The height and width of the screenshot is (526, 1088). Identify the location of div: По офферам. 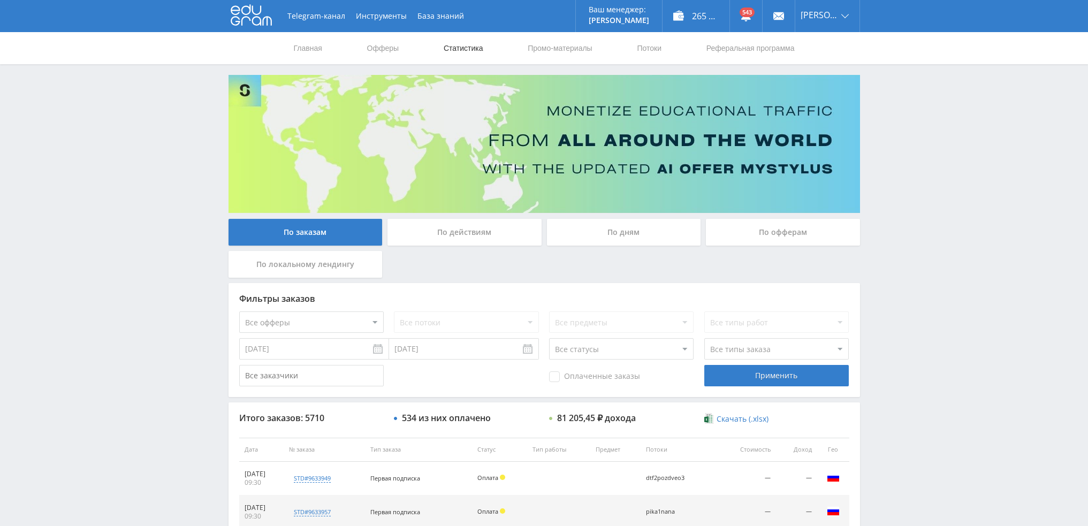
(783, 232).